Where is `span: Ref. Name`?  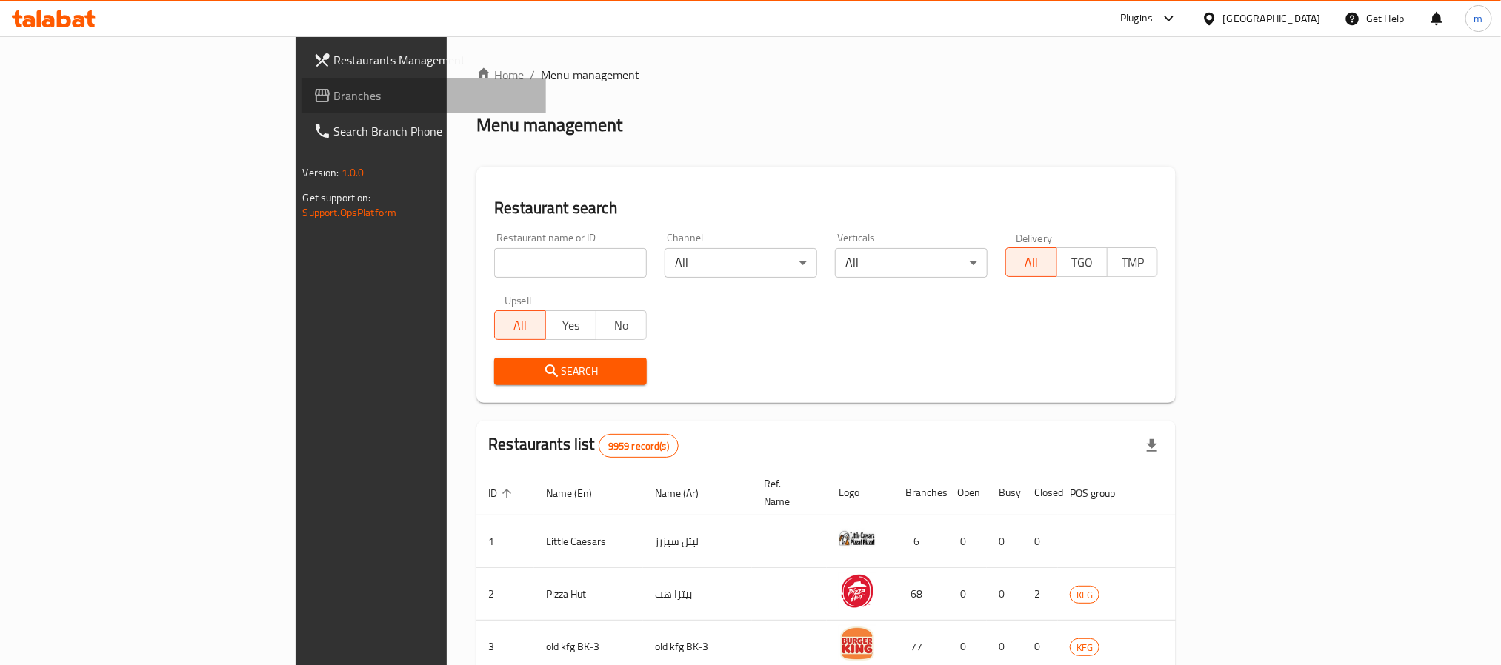 span: Ref. Name is located at coordinates (786, 493).